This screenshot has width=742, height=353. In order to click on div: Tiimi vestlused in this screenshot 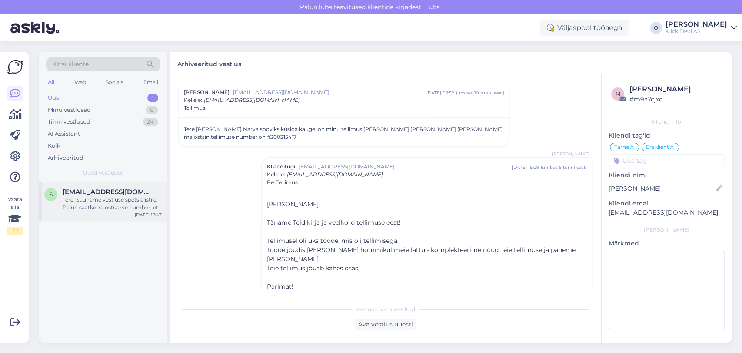, I will do `click(69, 122)`.